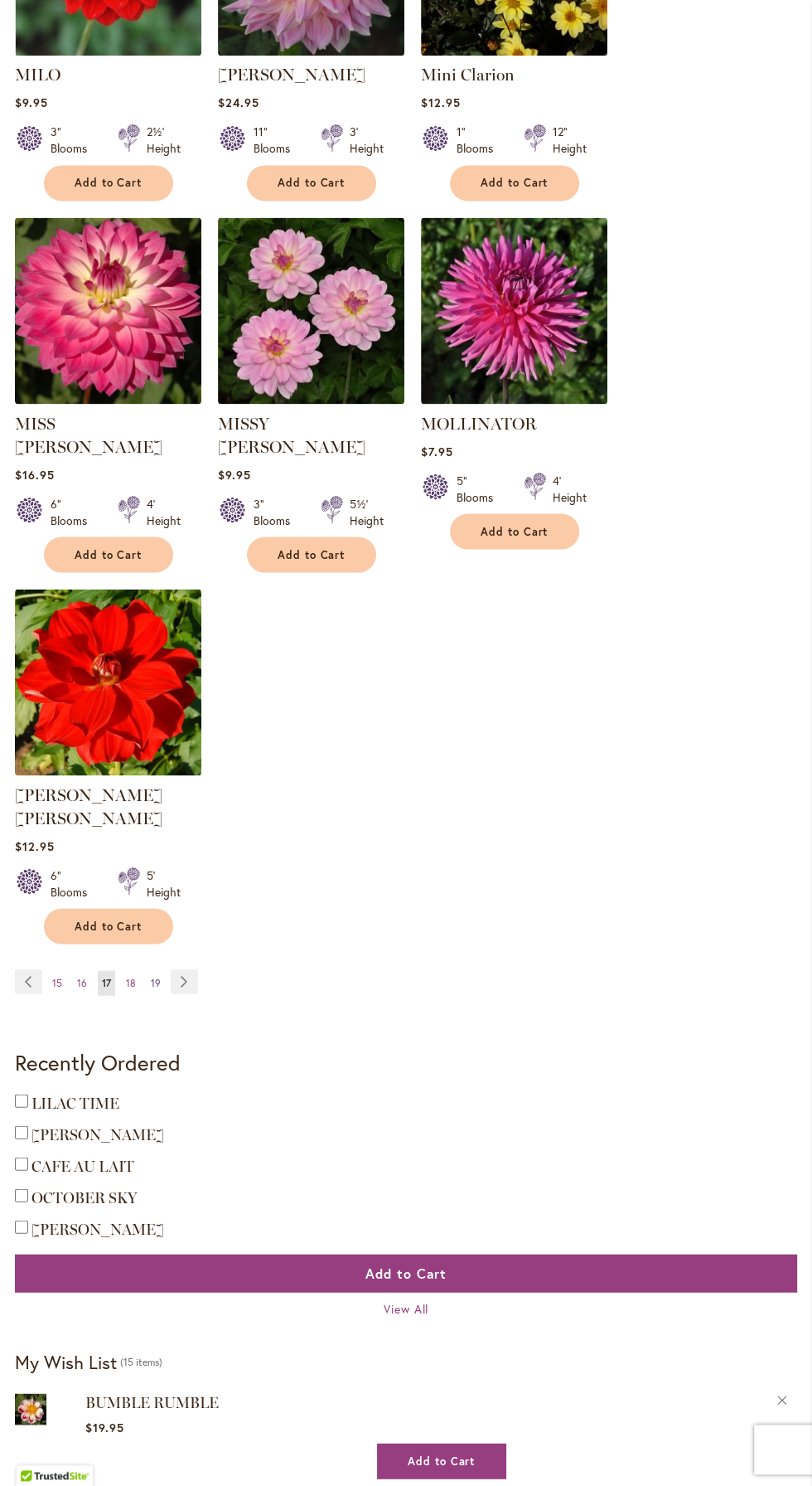  I want to click on img: MOLLY ANN, so click(108, 682).